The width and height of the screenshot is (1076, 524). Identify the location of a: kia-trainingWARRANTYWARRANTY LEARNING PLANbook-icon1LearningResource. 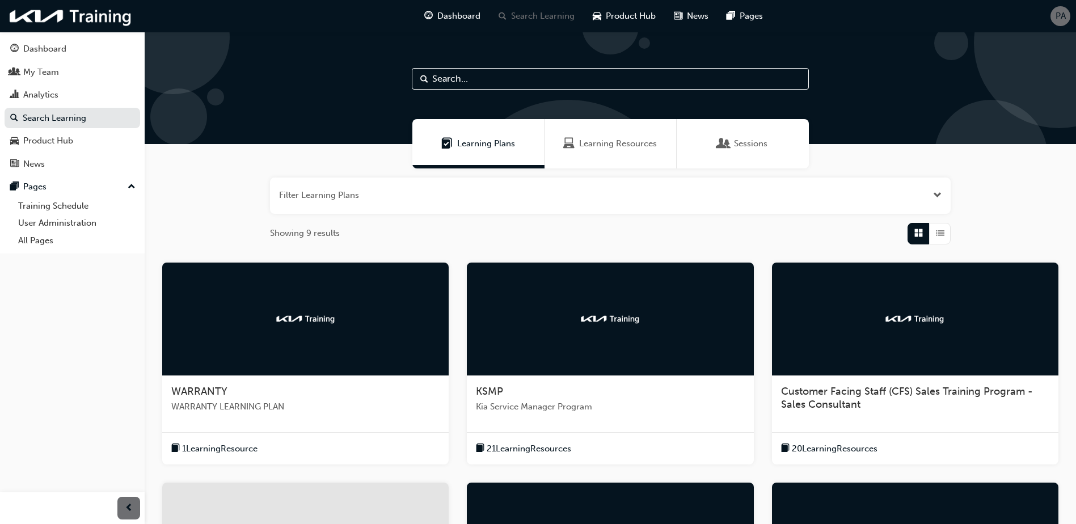
(305, 363).